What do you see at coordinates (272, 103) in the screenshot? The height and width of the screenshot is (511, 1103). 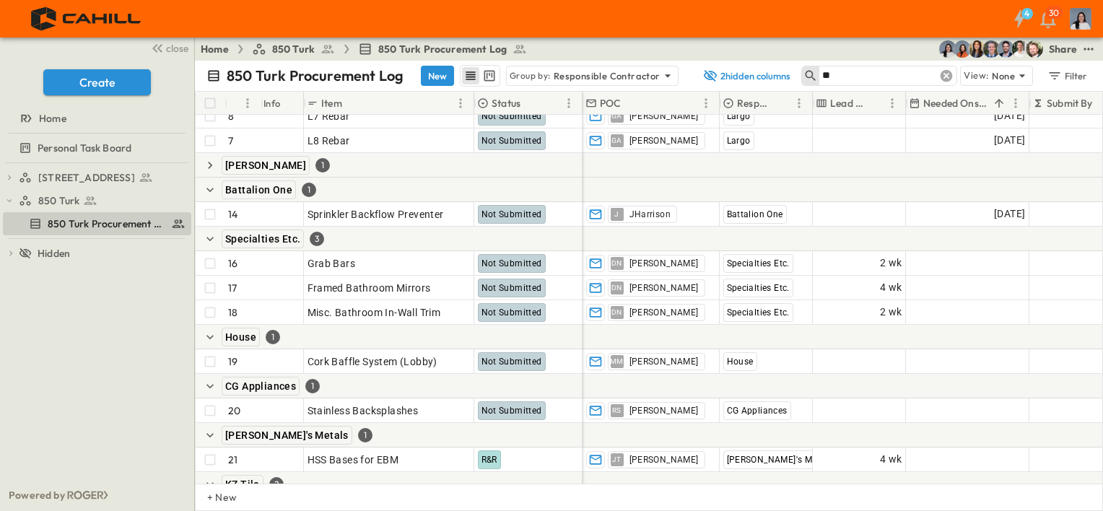 I see `div: Info` at bounding box center [272, 103].